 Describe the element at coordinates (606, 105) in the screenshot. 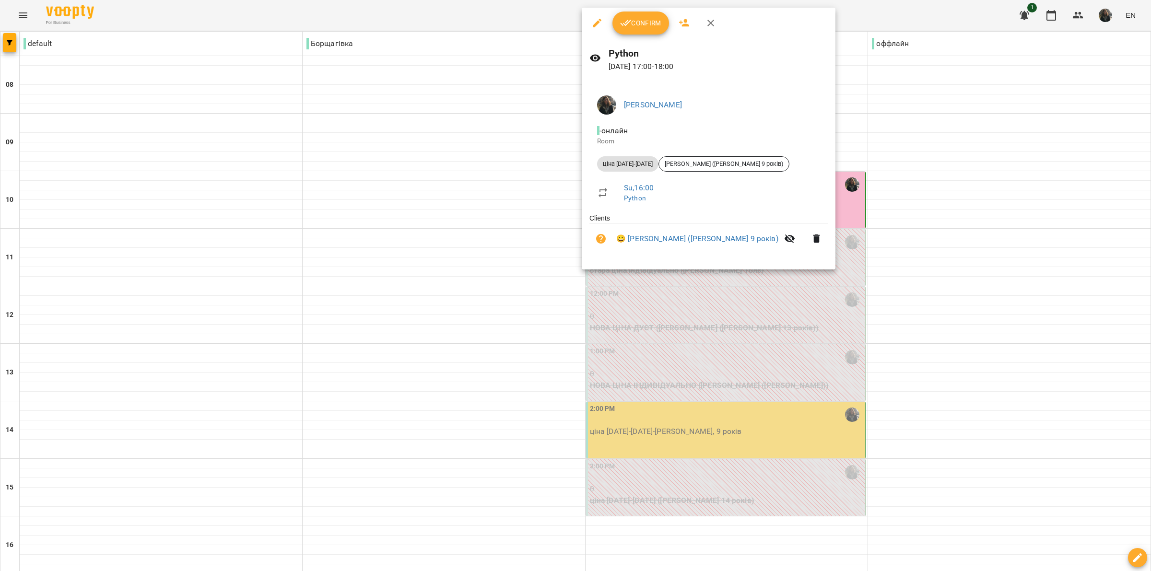

I see `img: 33f9a82ed513007d0552af73e02aac8a.jpg` at that location.